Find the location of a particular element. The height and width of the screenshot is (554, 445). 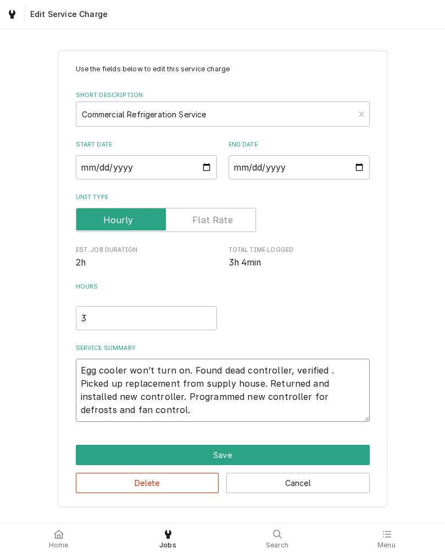

div: Service Summary is located at coordinates (222, 383).